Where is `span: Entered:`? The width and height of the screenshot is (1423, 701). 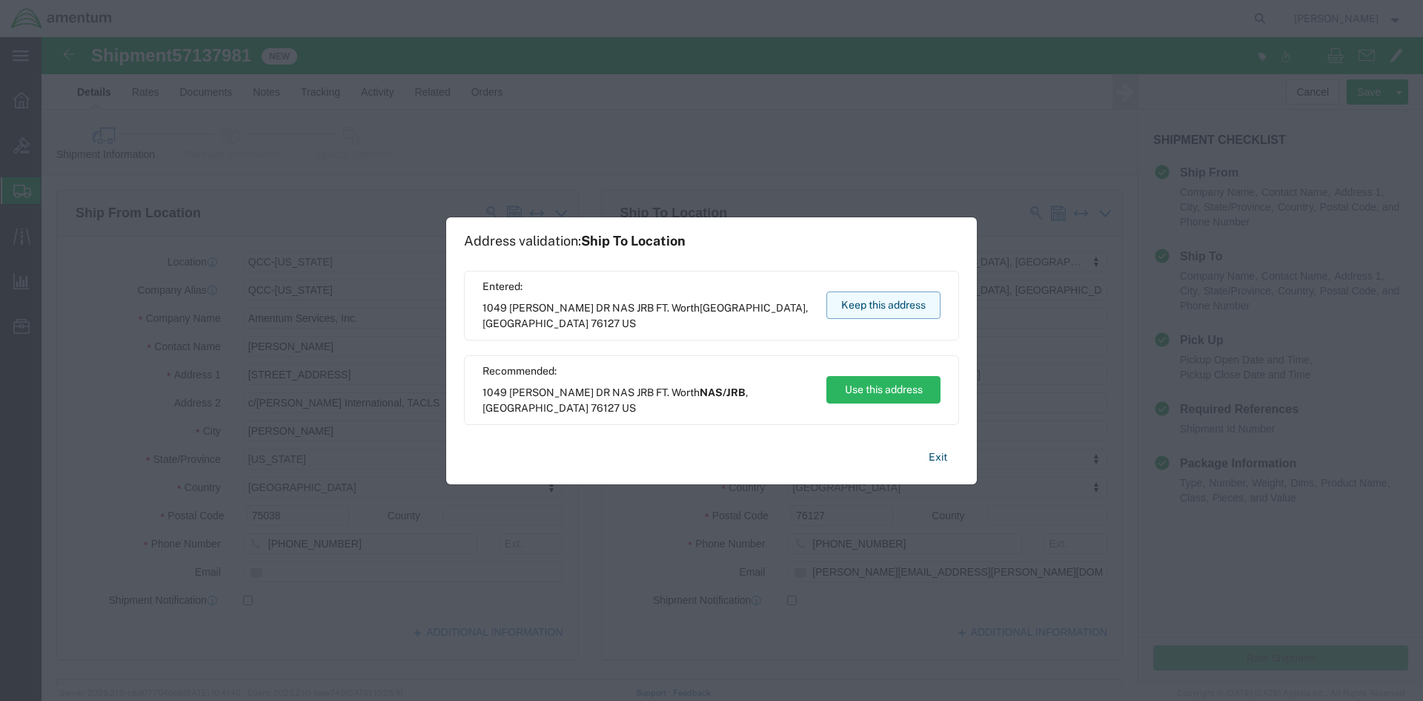 span: Entered: is located at coordinates (647, 286).